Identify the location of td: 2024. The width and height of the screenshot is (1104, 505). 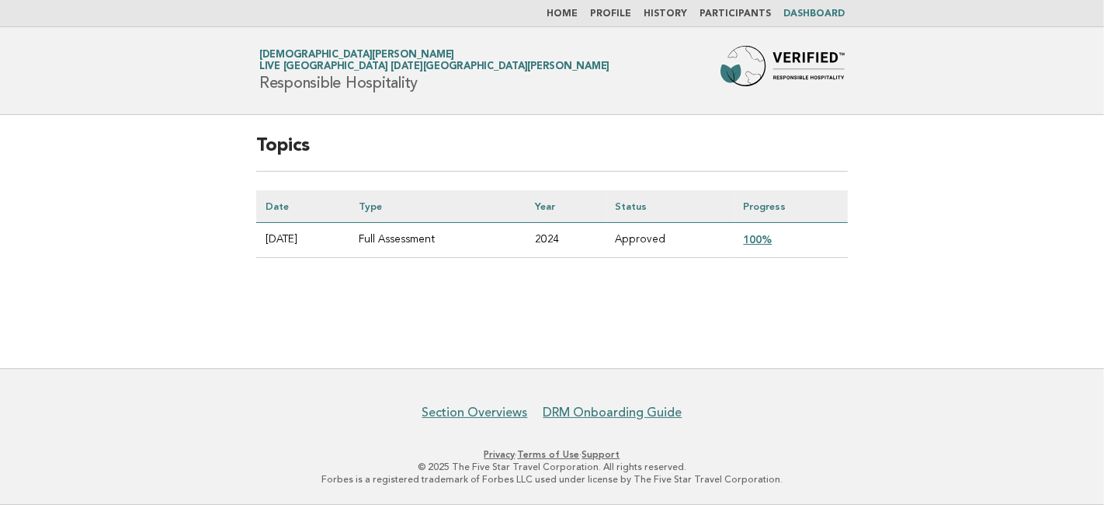
(566, 240).